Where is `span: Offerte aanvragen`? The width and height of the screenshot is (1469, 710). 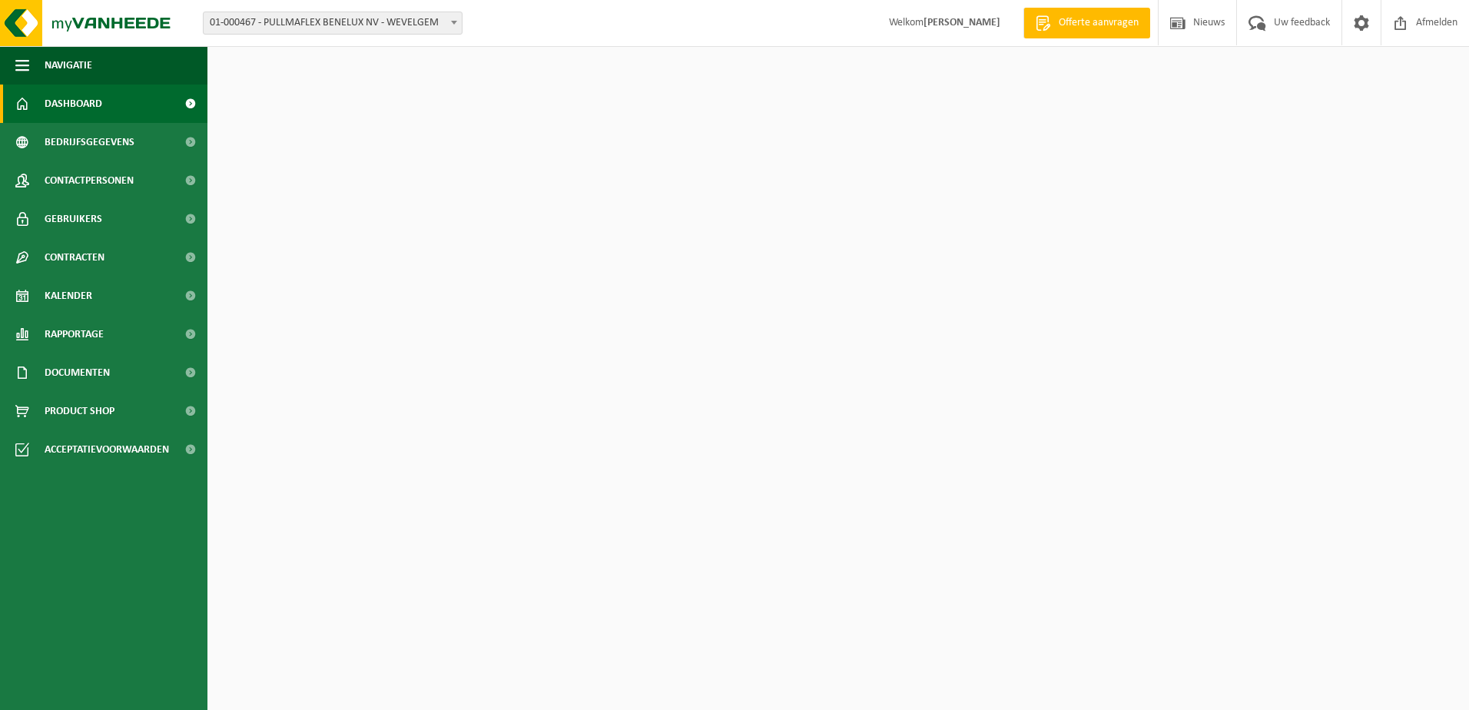
span: Offerte aanvragen is located at coordinates (1099, 23).